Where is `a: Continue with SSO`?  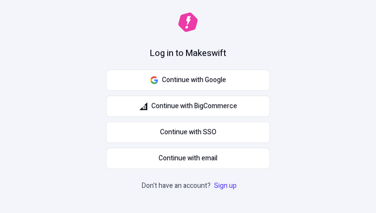 a: Continue with SSO is located at coordinates (188, 132).